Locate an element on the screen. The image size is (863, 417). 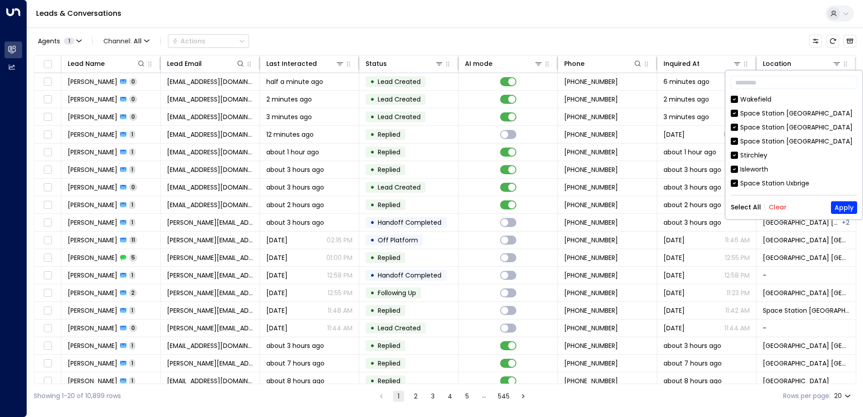
span: Dawn Brooke is located at coordinates (93, 205).